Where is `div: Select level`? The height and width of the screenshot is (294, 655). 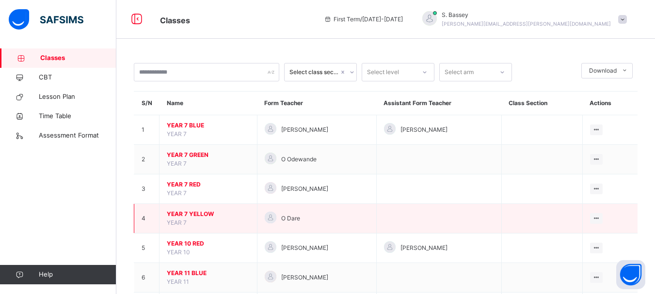
div: Select level is located at coordinates (383, 72).